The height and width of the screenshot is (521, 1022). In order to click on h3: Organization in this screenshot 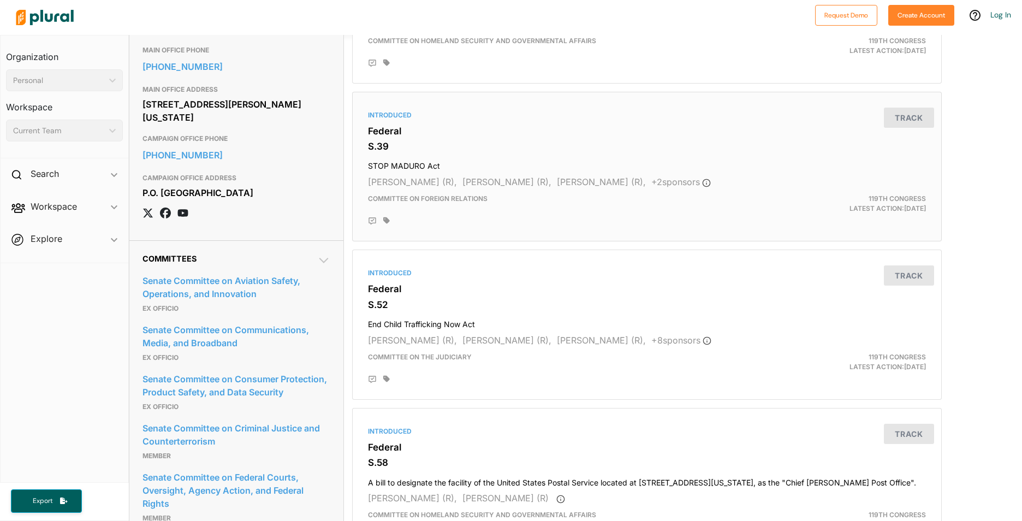, I will do `click(64, 53)`.